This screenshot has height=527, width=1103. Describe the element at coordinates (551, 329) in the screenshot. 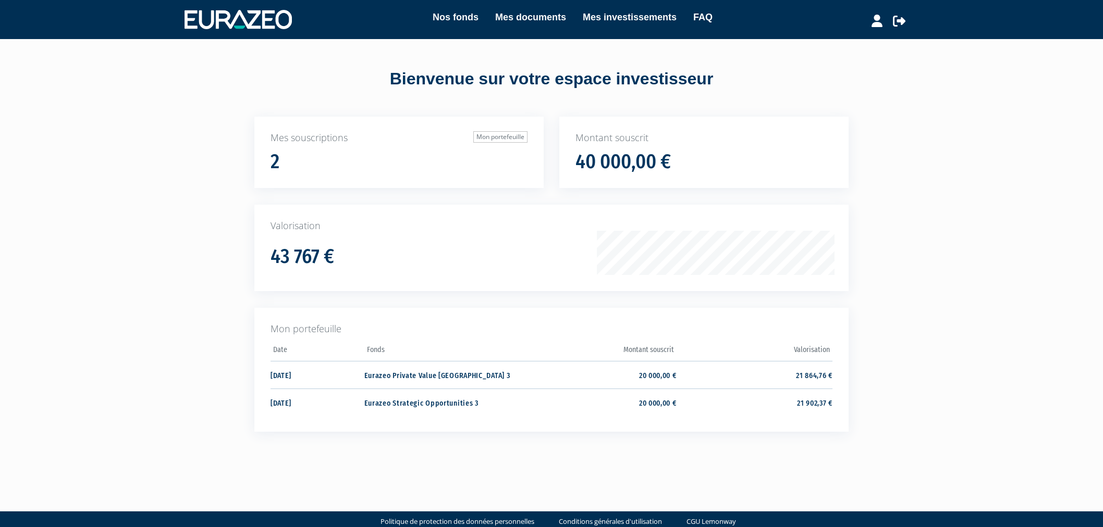

I see `p: Mon portefeuille` at that location.